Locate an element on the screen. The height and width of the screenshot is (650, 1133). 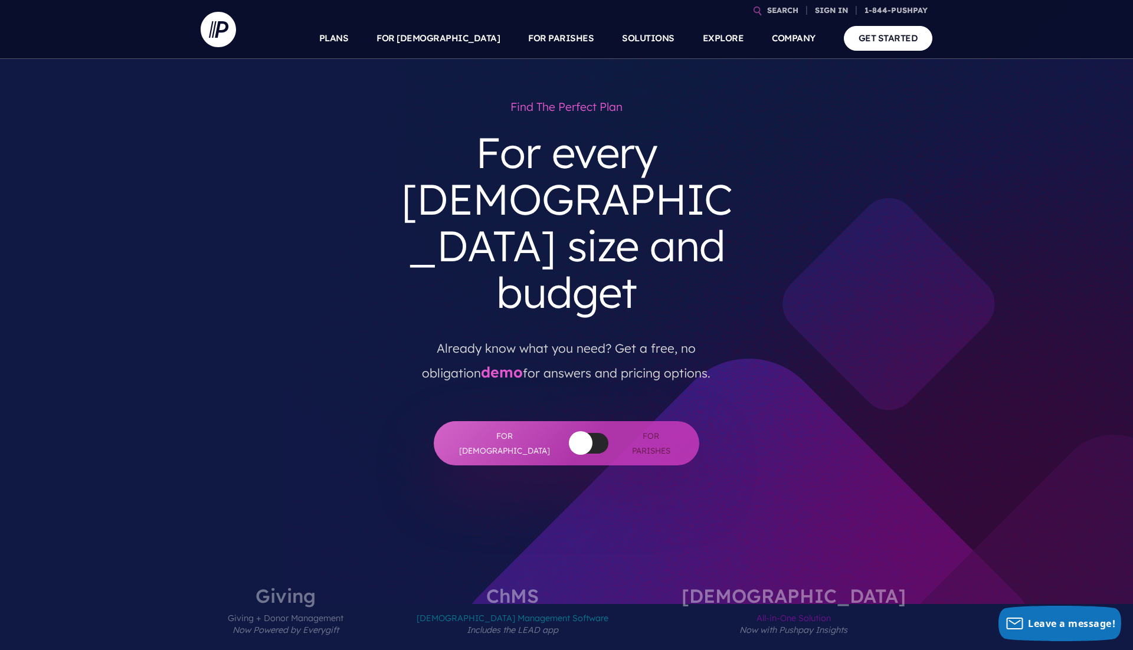
p: Already know what you need? Get a free, no obligation for answers and pricing options. is located at coordinates (566, 356).